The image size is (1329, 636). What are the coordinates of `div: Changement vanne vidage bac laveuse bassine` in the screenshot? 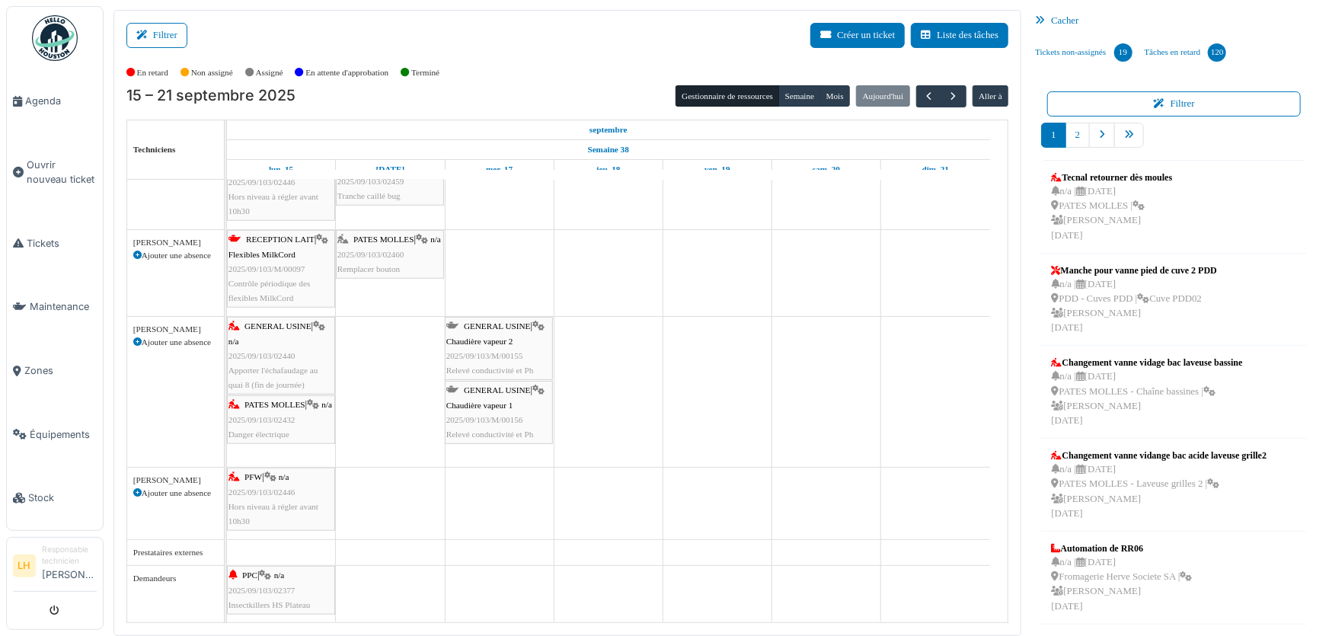 It's located at (1146, 362).